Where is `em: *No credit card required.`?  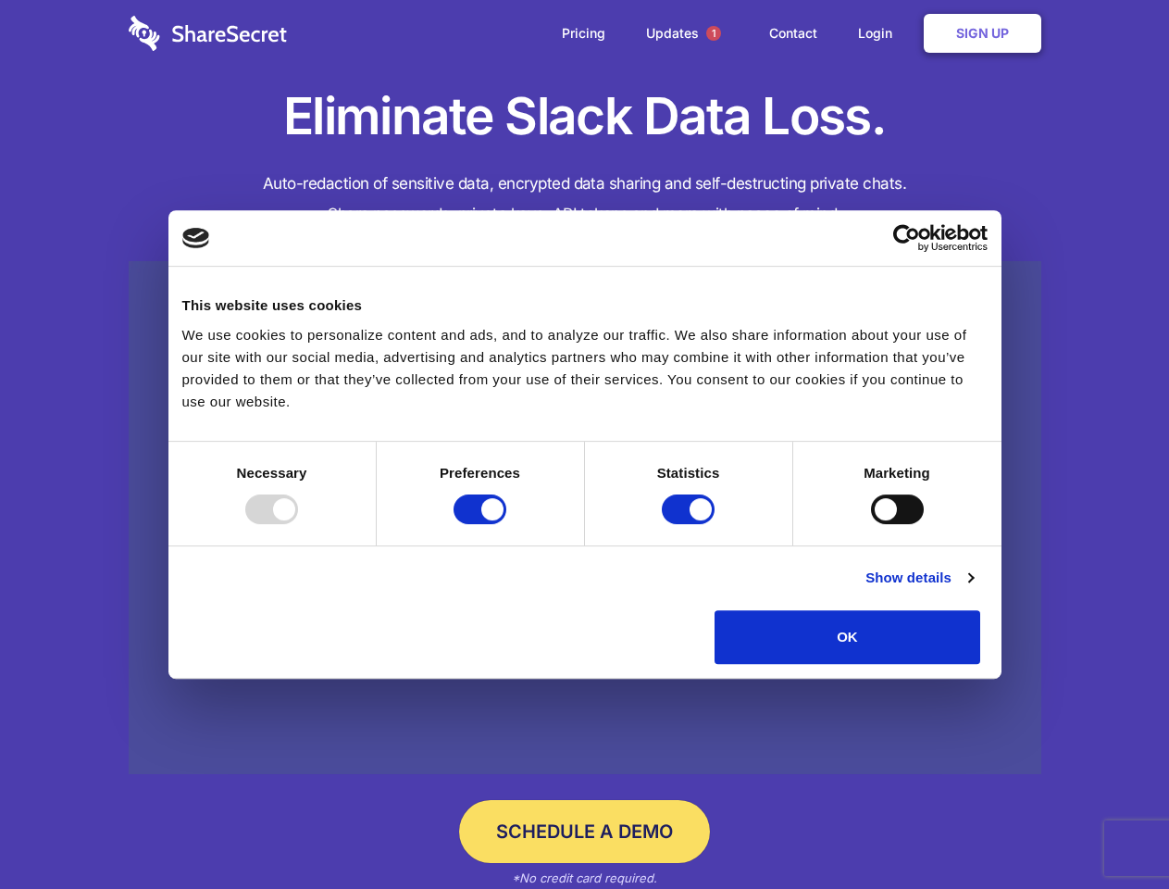
em: *No credit card required. is located at coordinates (584, 878).